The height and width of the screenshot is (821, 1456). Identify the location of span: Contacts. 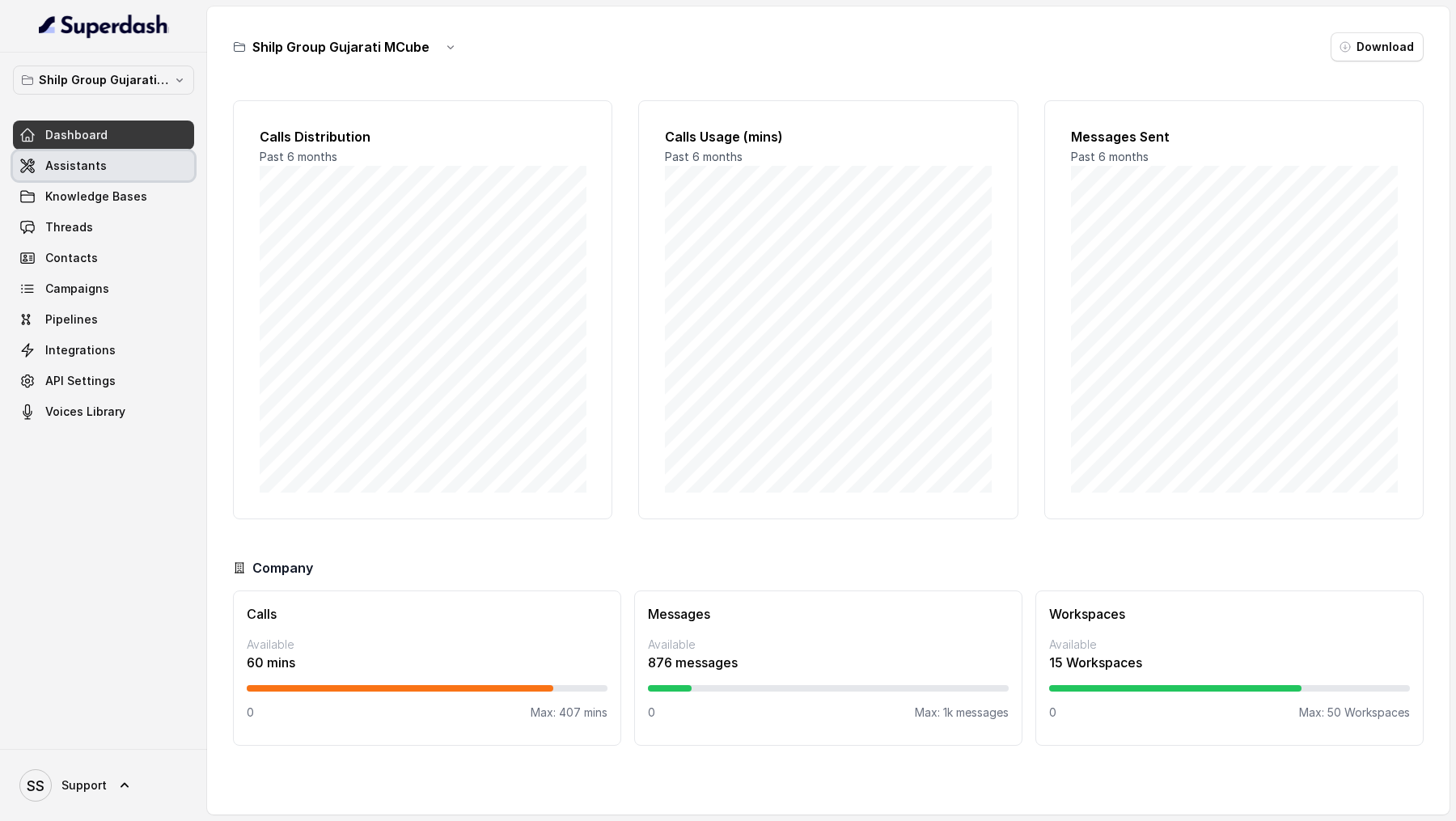
(72, 258).